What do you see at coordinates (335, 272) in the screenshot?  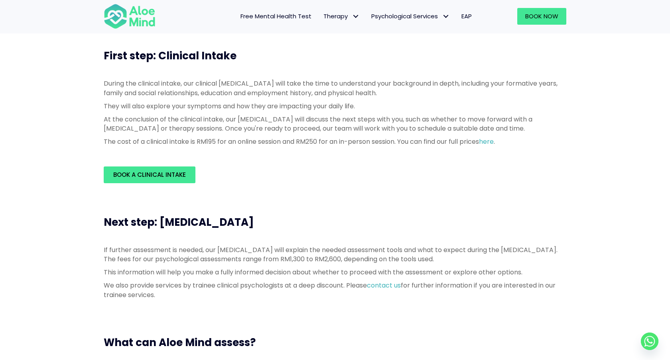 I see `p: This information will help you make a fully informed decision about whether to proceed with the a...` at bounding box center [335, 272].